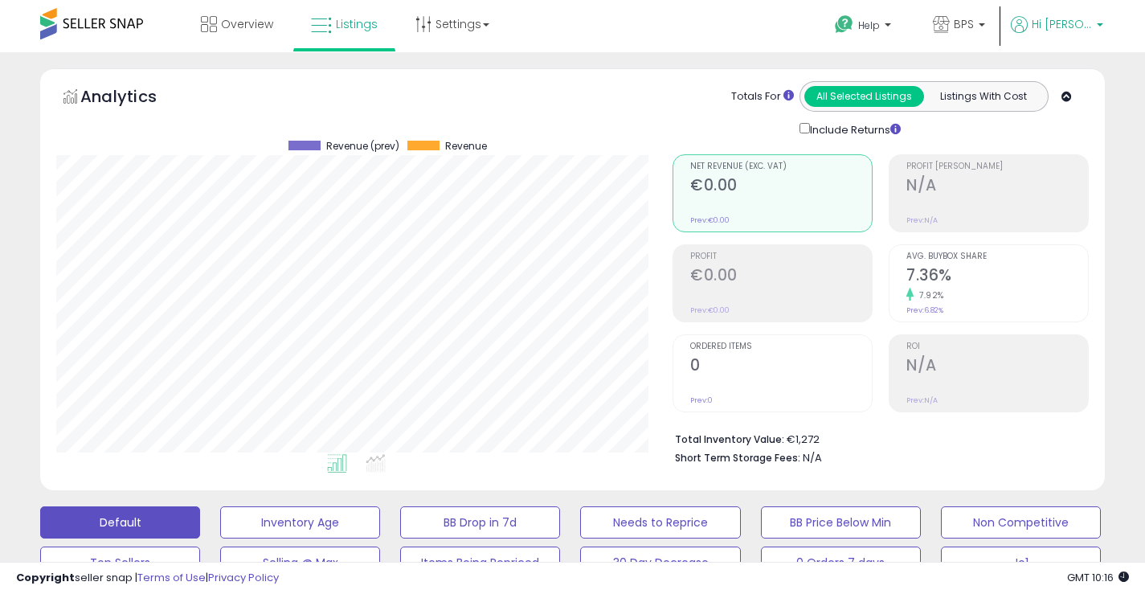 The height and width of the screenshot is (594, 1145). Describe the element at coordinates (120, 562) in the screenshot. I see `button: Top Sellers` at that location.